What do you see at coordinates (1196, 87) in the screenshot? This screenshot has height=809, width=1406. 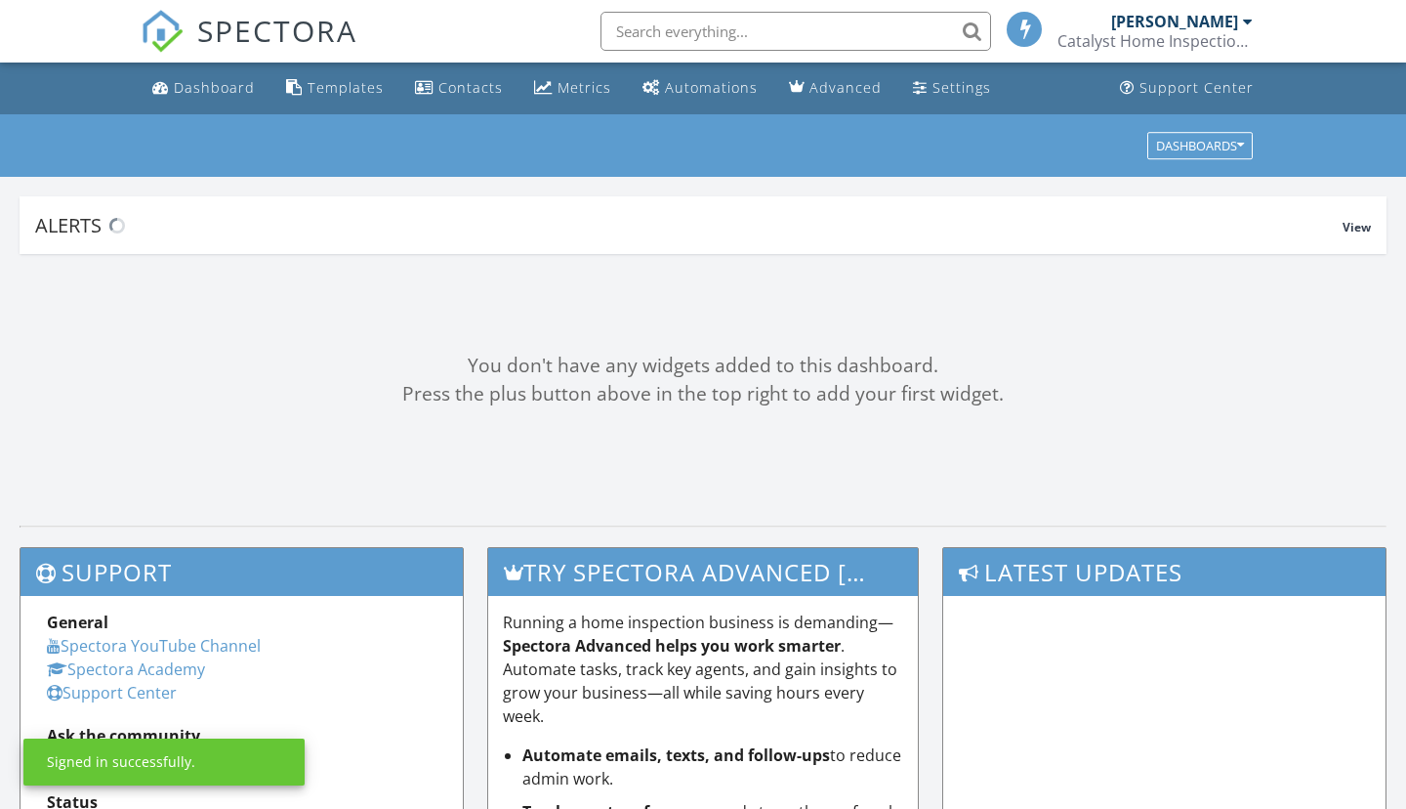 I see `div: Support Center` at bounding box center [1196, 87].